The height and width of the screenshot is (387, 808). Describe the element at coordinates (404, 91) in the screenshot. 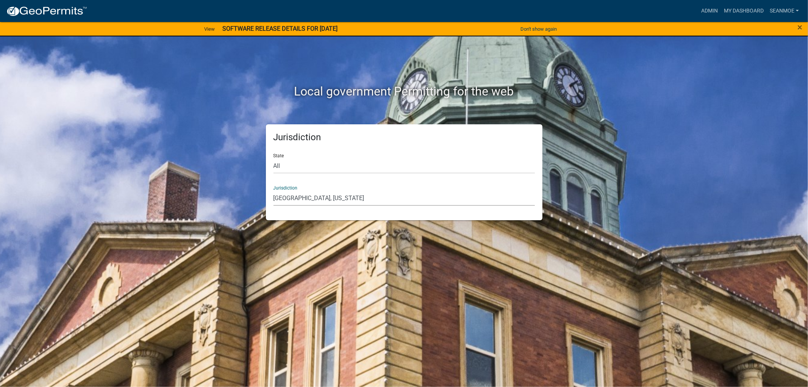

I see `h2: Local government Permitting for the web` at that location.